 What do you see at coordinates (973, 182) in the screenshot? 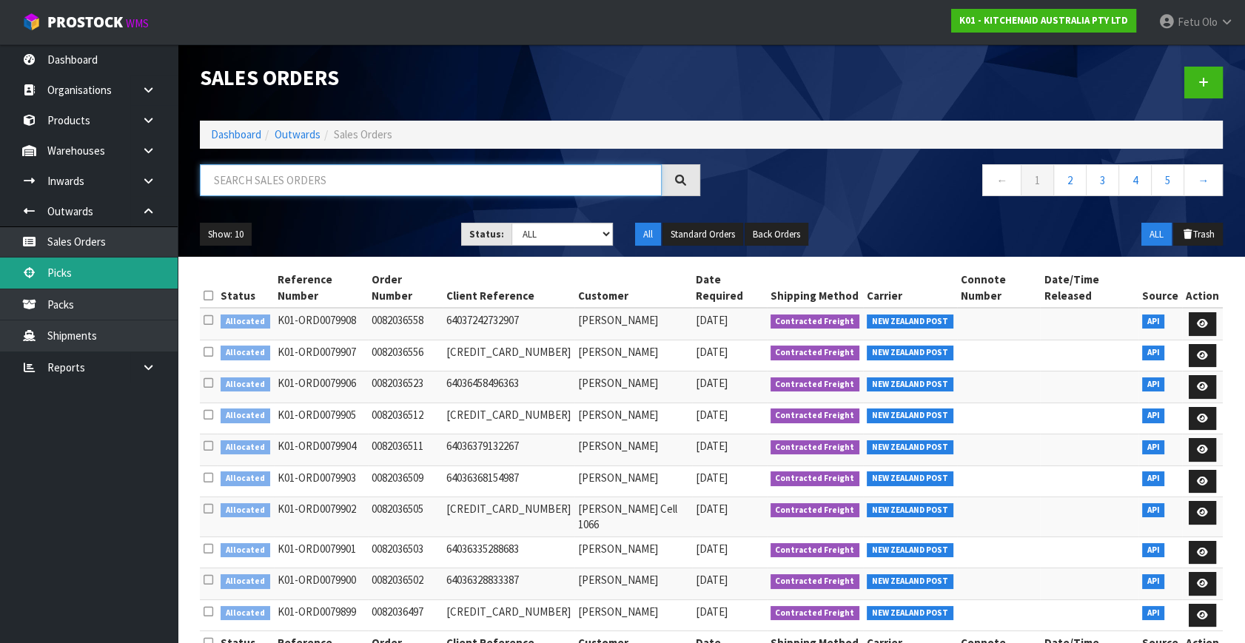
I see `nav: Page navigation` at bounding box center [973, 182].